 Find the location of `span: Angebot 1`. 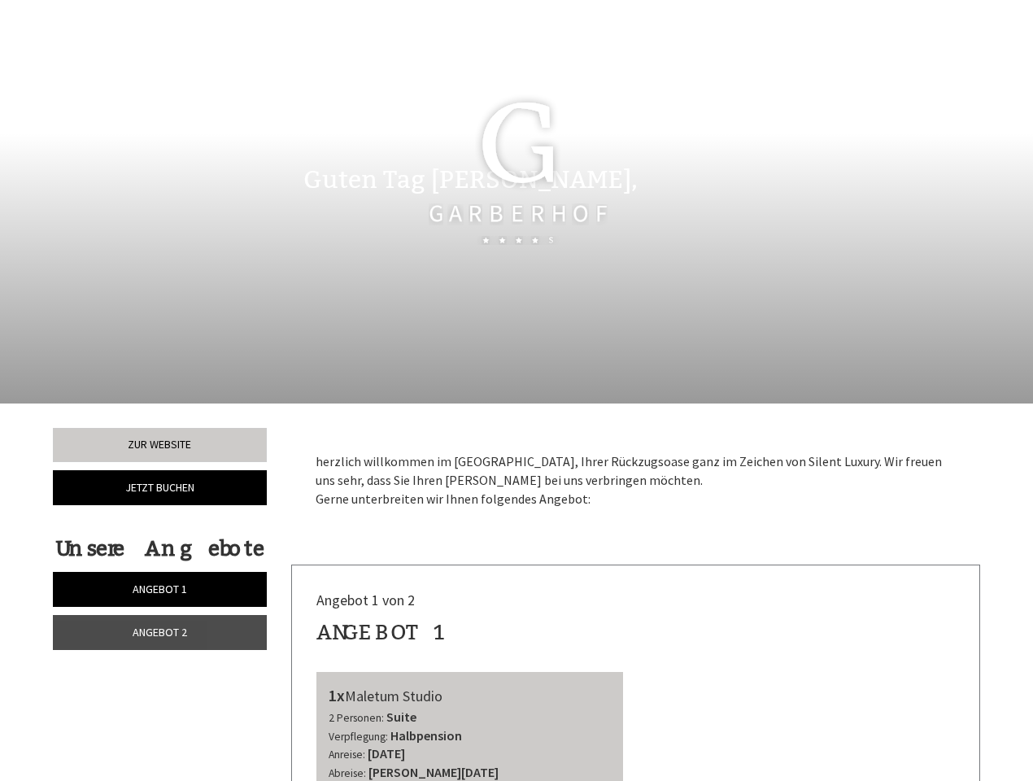

span: Angebot 1 is located at coordinates (159, 589).